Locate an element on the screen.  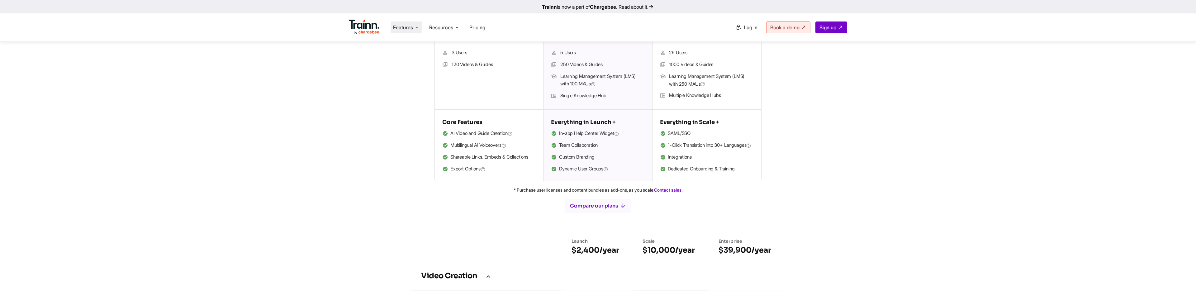
h5: Core Features is located at coordinates (489, 122).